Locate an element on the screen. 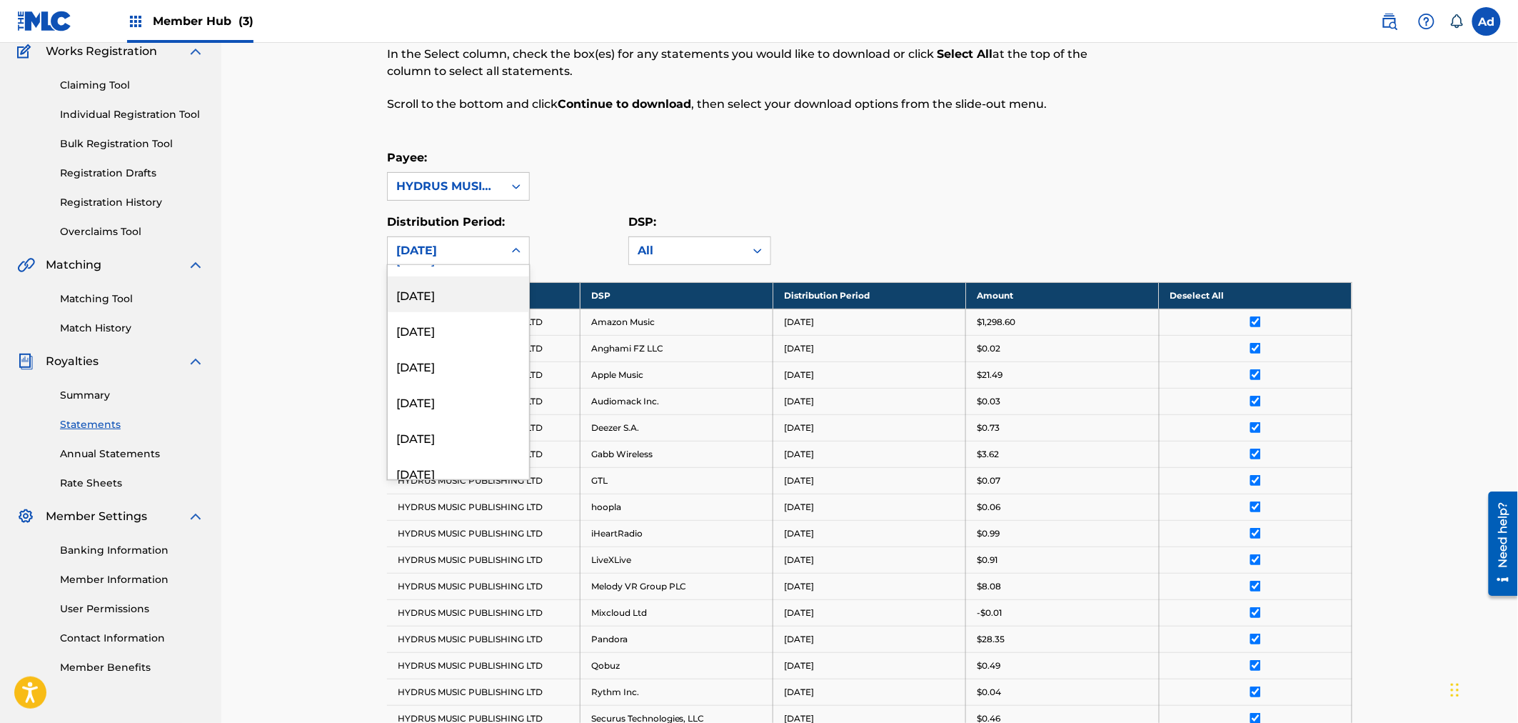 This screenshot has width=1518, height=723. img: search is located at coordinates (1390, 21).